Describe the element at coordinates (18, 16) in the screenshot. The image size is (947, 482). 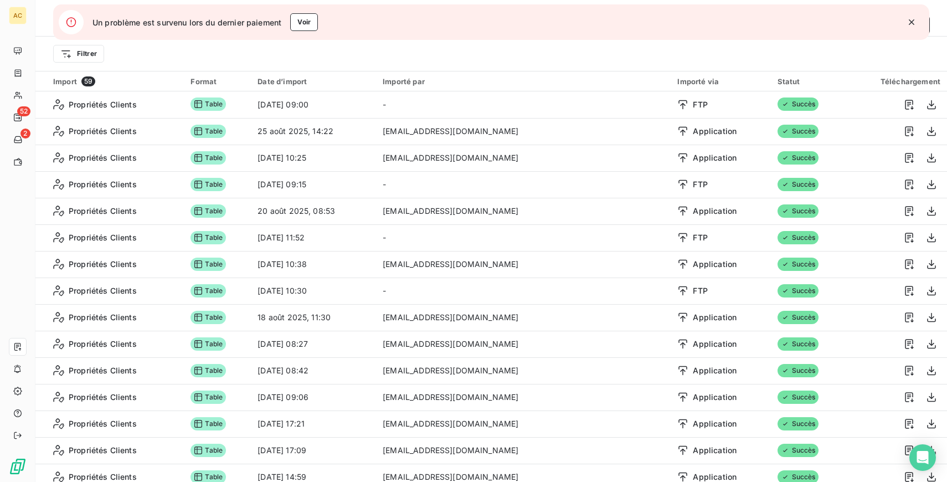
I see `div: AC` at that location.